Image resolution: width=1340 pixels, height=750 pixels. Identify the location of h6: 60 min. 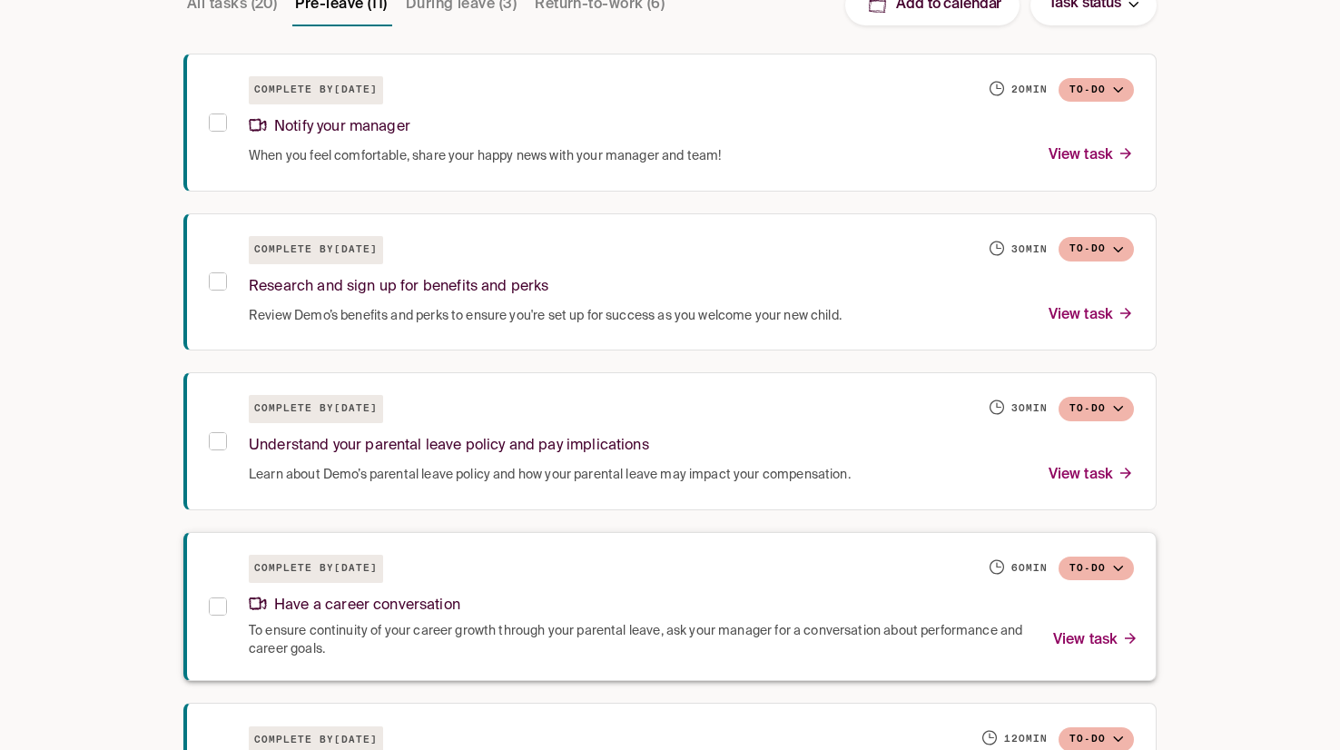
(1029, 568).